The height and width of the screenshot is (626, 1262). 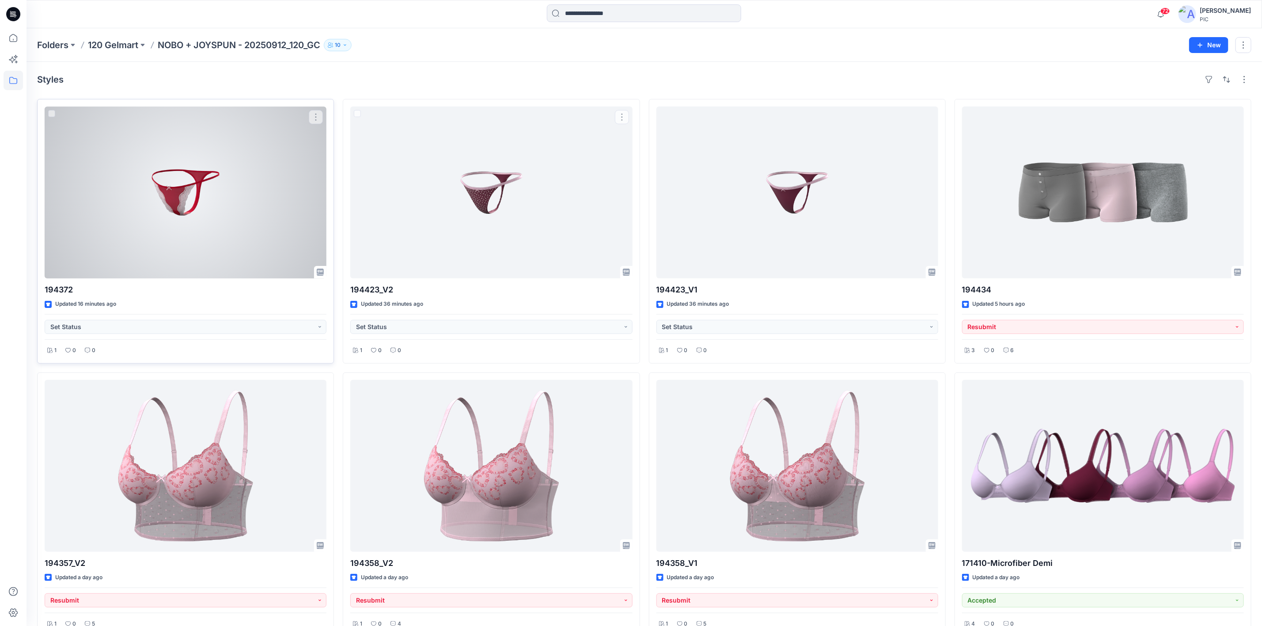 What do you see at coordinates (113, 45) in the screenshot?
I see `p: 120 Gelmart` at bounding box center [113, 45].